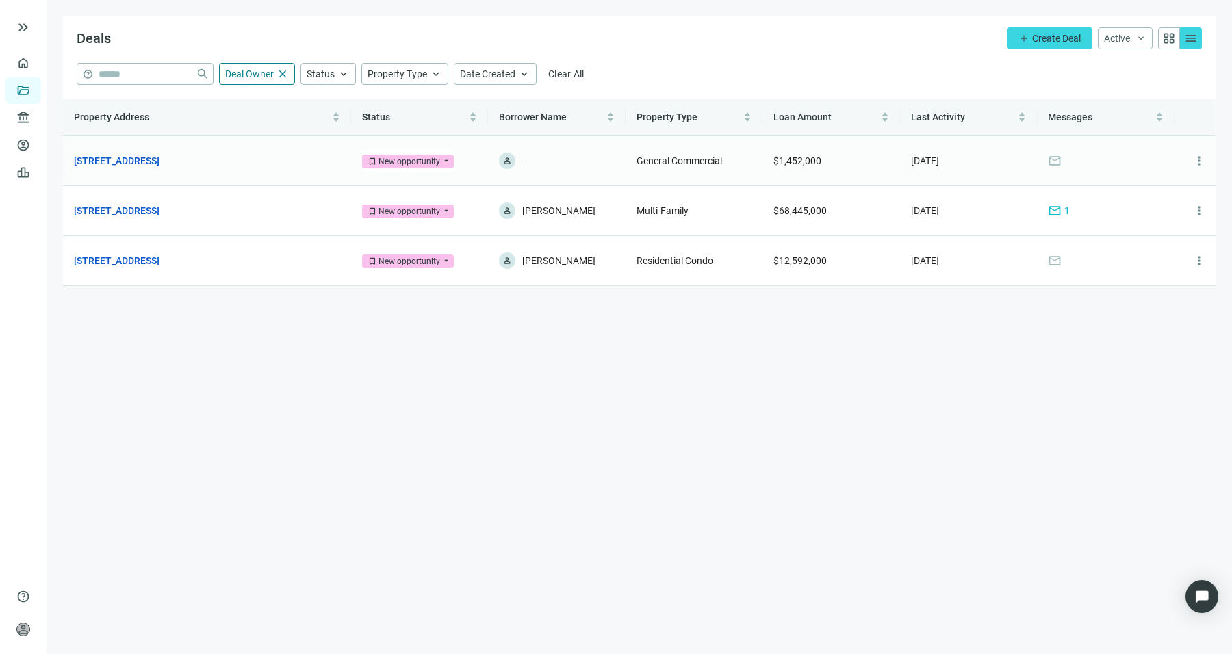  What do you see at coordinates (1049, 38) in the screenshot?
I see `button: addCreate Deal` at bounding box center [1049, 38].